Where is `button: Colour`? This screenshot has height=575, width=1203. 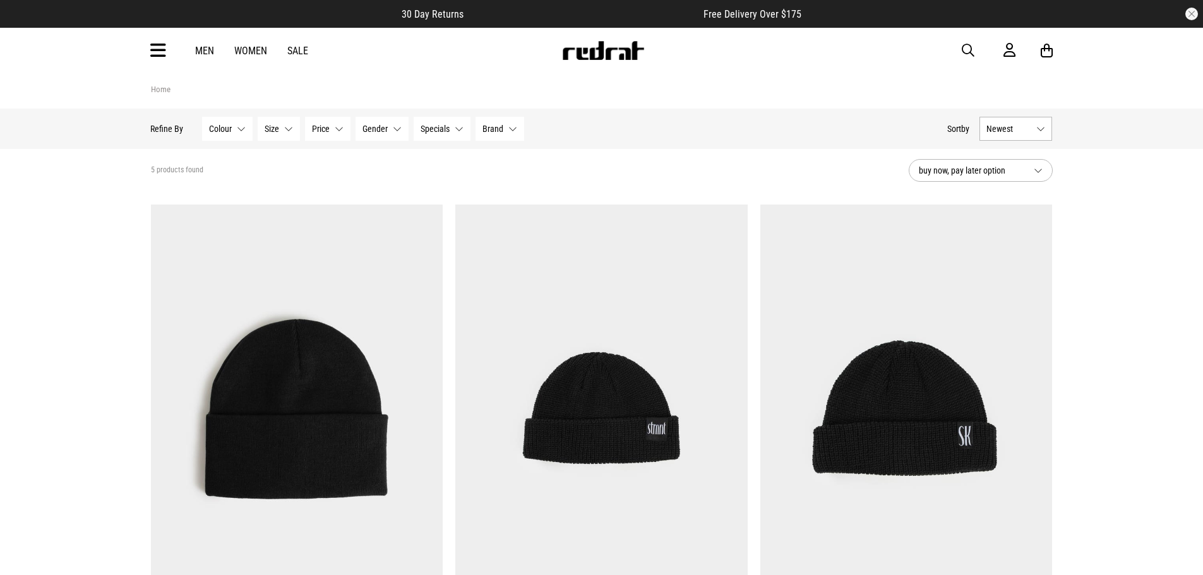 button: Colour is located at coordinates (228, 129).